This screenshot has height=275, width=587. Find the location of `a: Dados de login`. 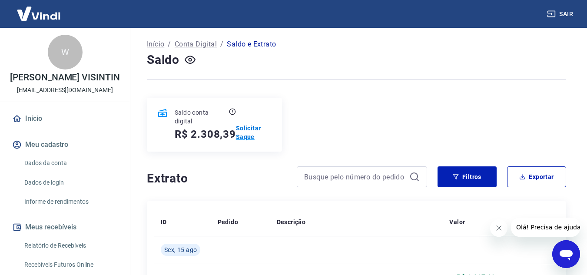

a: Dados de login is located at coordinates (70, 183).